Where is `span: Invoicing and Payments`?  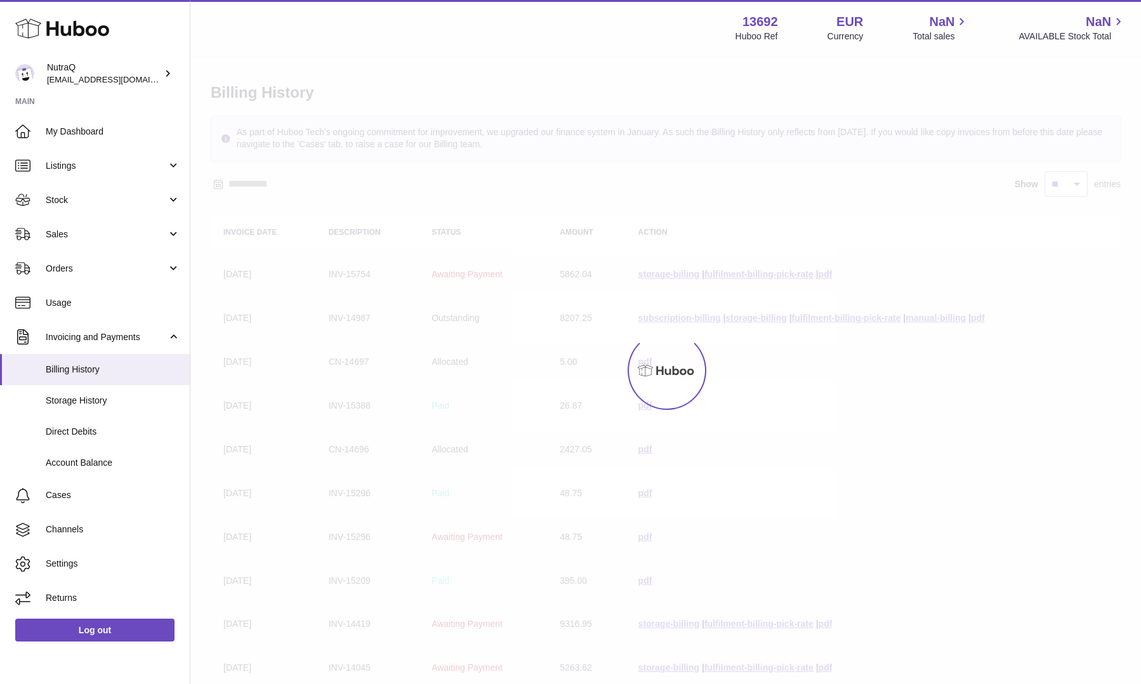
span: Invoicing and Payments is located at coordinates (106, 337).